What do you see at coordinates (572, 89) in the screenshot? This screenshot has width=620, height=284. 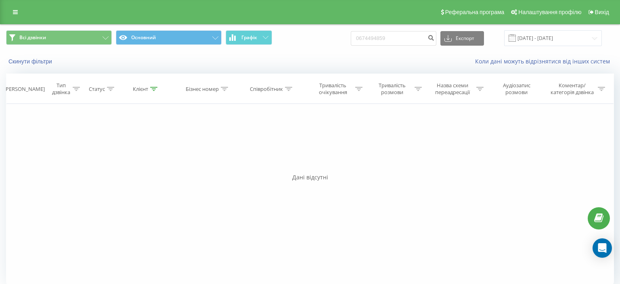 I see `div: Коментар/категорія дзвінка` at bounding box center [572, 89].